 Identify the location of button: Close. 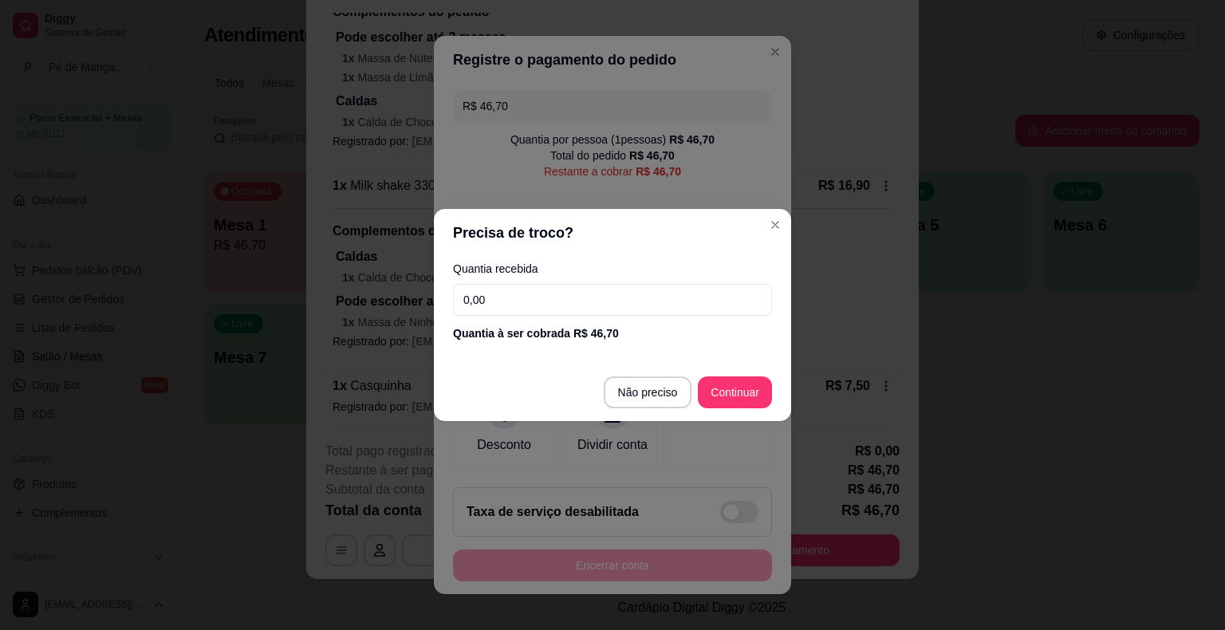
(775, 225).